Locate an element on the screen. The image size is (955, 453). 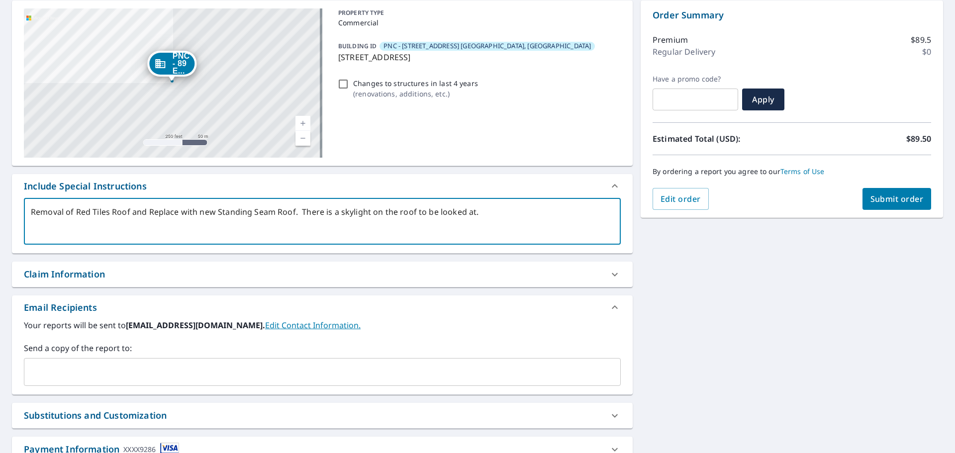
p: Changes to structures in last 4 years is located at coordinates (415, 83).